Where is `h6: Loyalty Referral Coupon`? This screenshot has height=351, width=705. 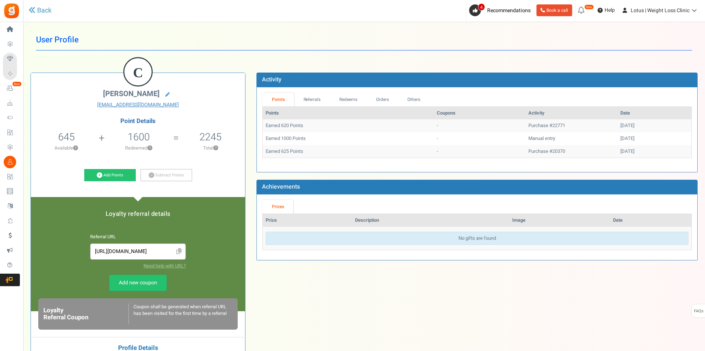 h6: Loyalty Referral Coupon is located at coordinates (86, 313).